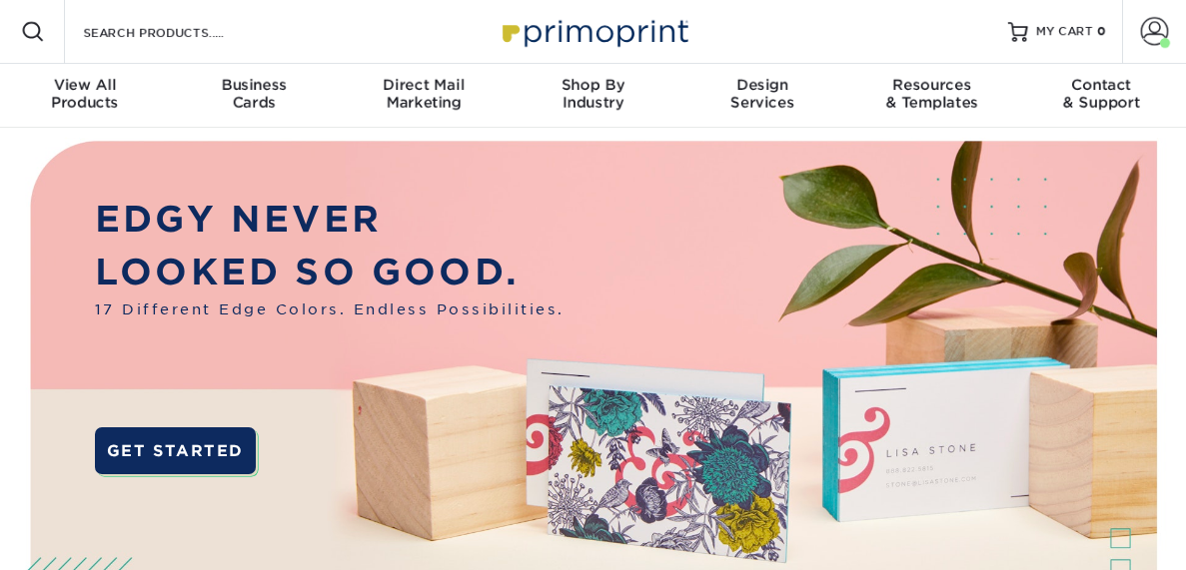  What do you see at coordinates (330, 272) in the screenshot?
I see `p: LOOKED SO GOOD.` at bounding box center [330, 272].